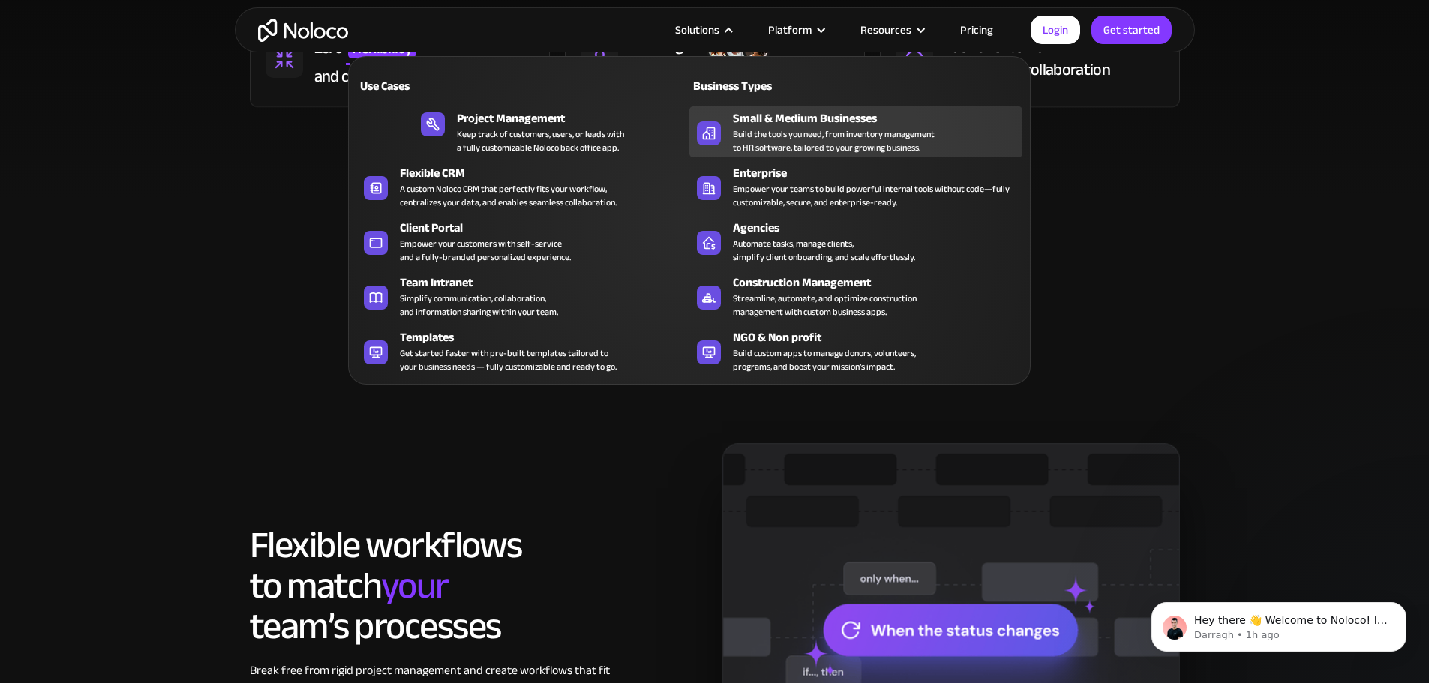  Describe the element at coordinates (856, 242) in the screenshot. I see `a: AgenciesAutomate tasks, manage clients,simplify client onboarding, and scale effortlessly.` at that location.